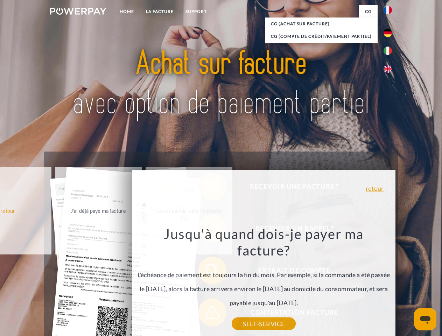  Describe the element at coordinates (221, 84) in the screenshot. I see `img: title-powerpay_fr.svg` at that location.